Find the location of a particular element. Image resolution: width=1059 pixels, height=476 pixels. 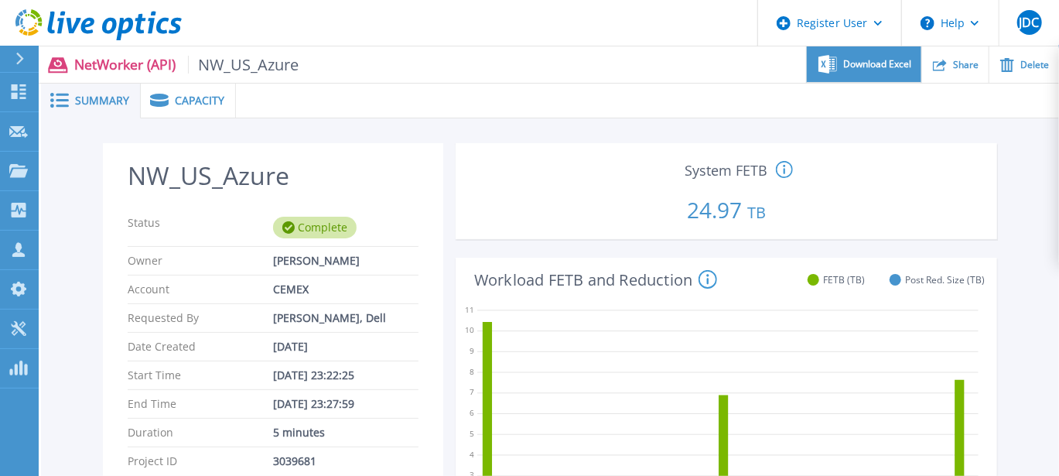

p: End Time is located at coordinates (200, 404).